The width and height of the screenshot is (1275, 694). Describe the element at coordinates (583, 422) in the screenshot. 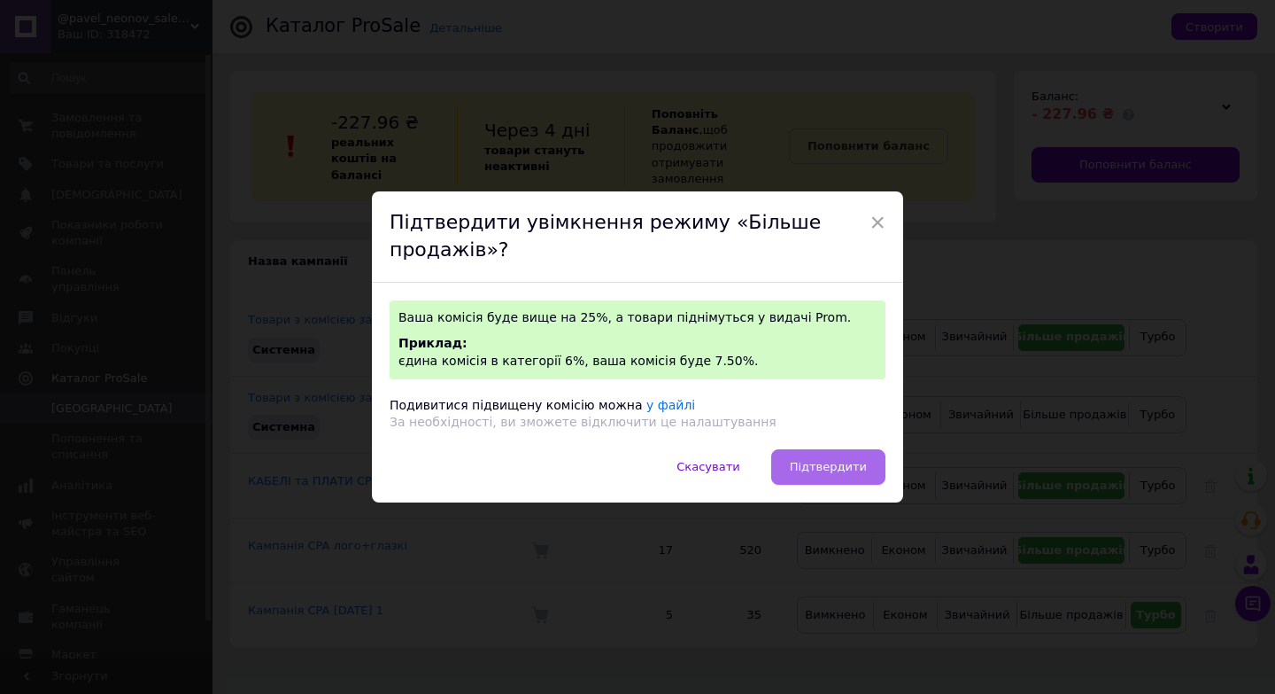

I see `span: За необхідності, ви зможете відключити це налаштування` at that location.